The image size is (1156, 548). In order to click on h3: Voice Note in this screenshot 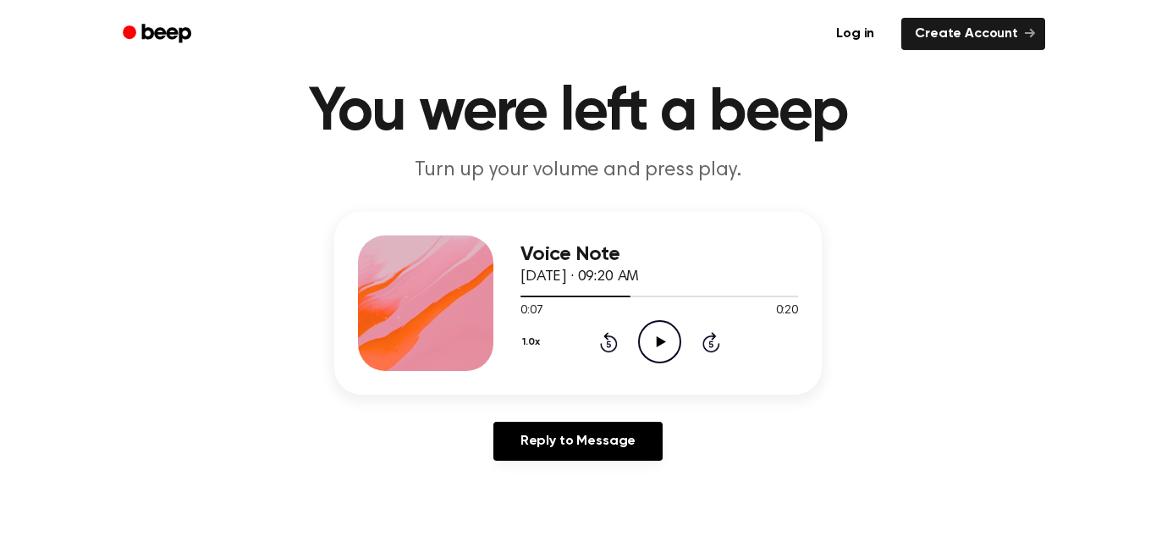, I will do `click(659, 254)`.